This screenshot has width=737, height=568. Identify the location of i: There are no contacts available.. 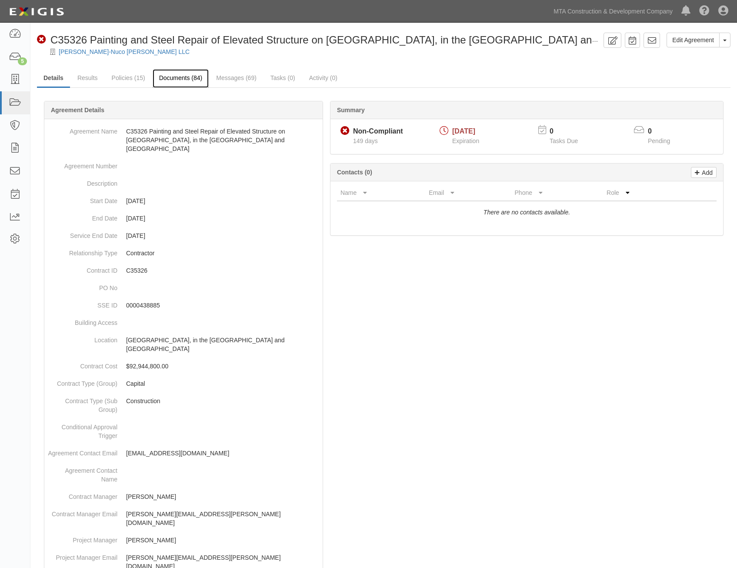
(526, 212).